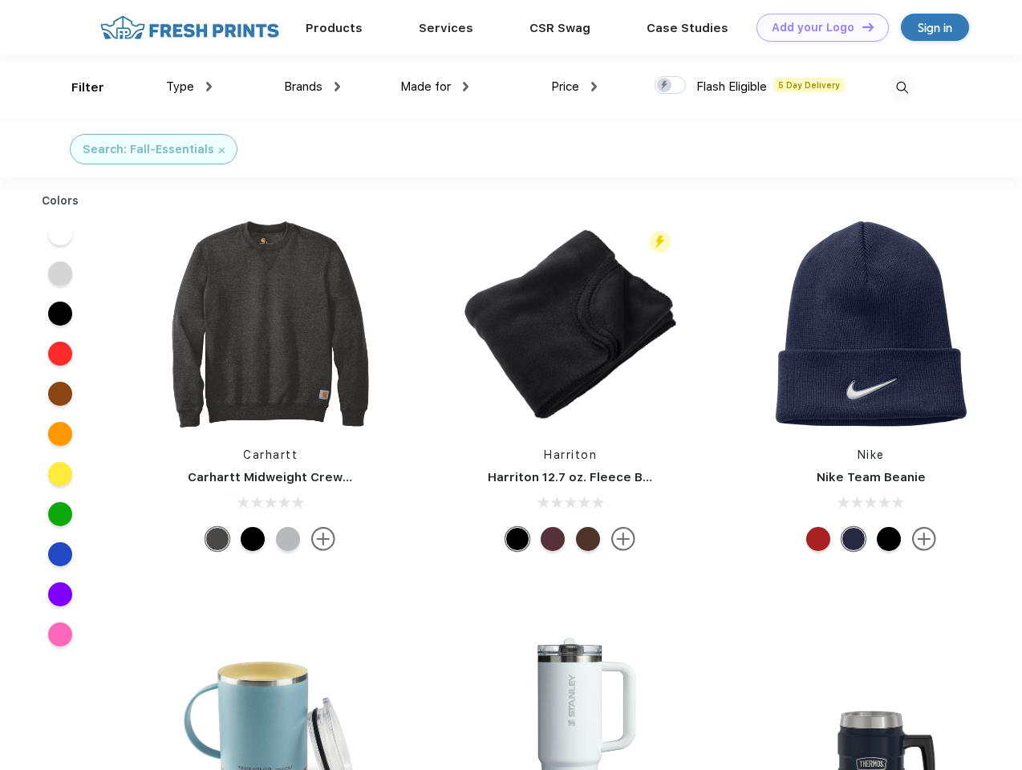  I want to click on div: Search: Fall-Essentials, so click(148, 149).